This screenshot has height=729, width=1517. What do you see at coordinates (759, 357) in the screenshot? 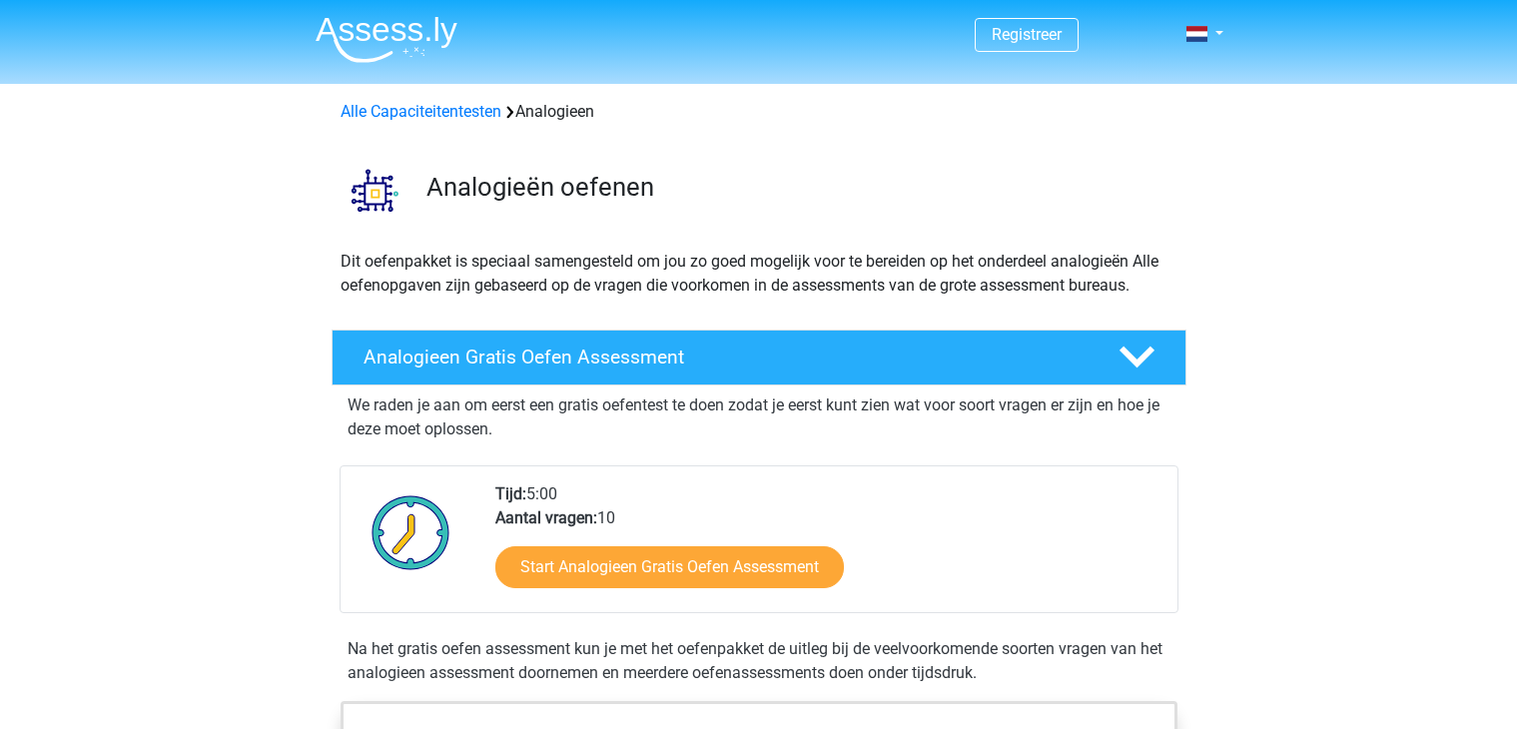
I see `a: Analogieen Gratis Oefen Assessment` at bounding box center [759, 357].